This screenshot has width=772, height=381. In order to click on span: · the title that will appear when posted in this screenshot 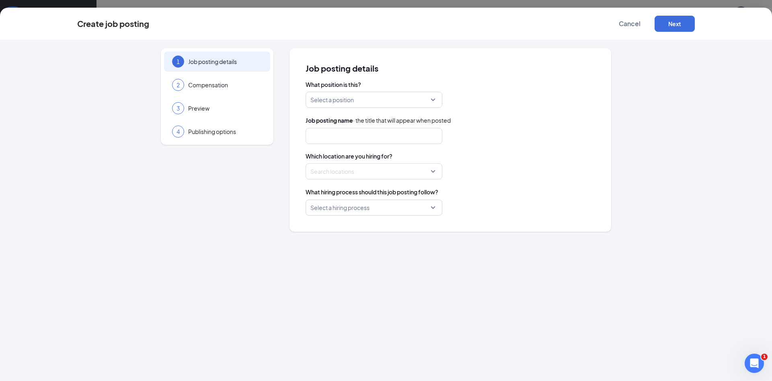, I will do `click(378, 120)`.